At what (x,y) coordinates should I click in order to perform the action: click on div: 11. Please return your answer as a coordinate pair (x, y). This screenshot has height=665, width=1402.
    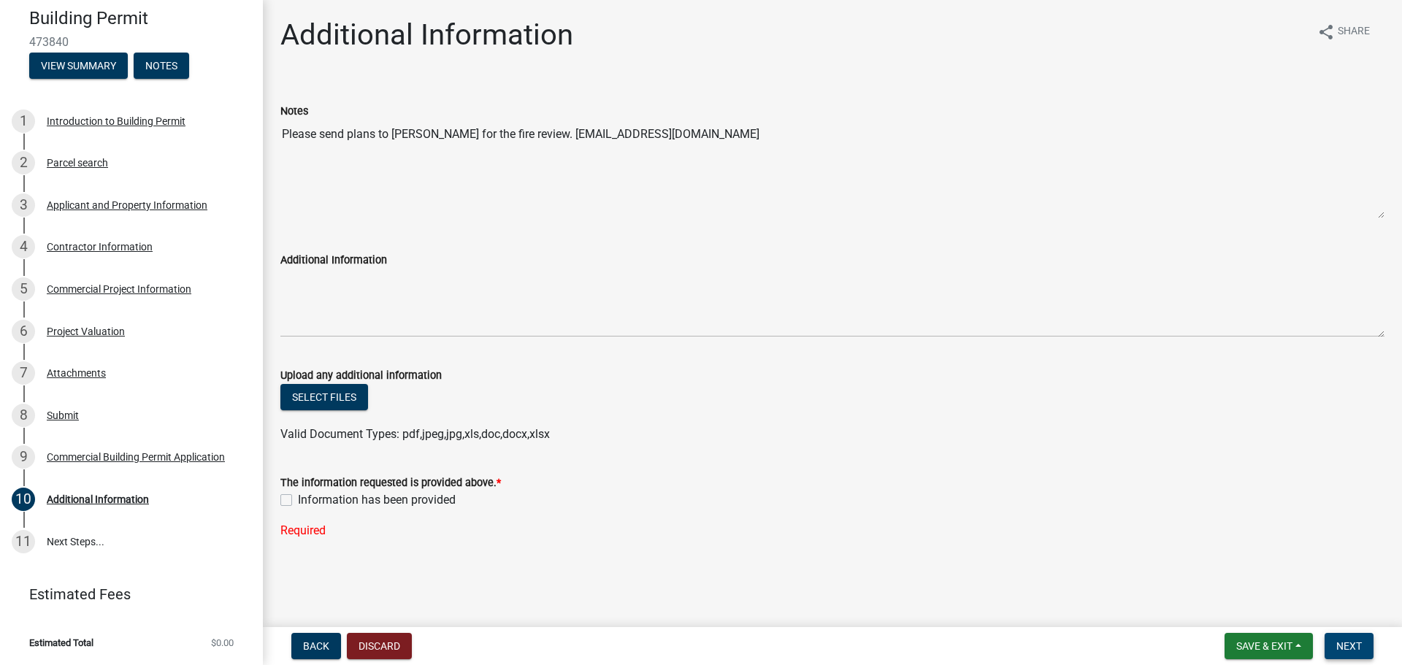
    Looking at the image, I should click on (23, 542).